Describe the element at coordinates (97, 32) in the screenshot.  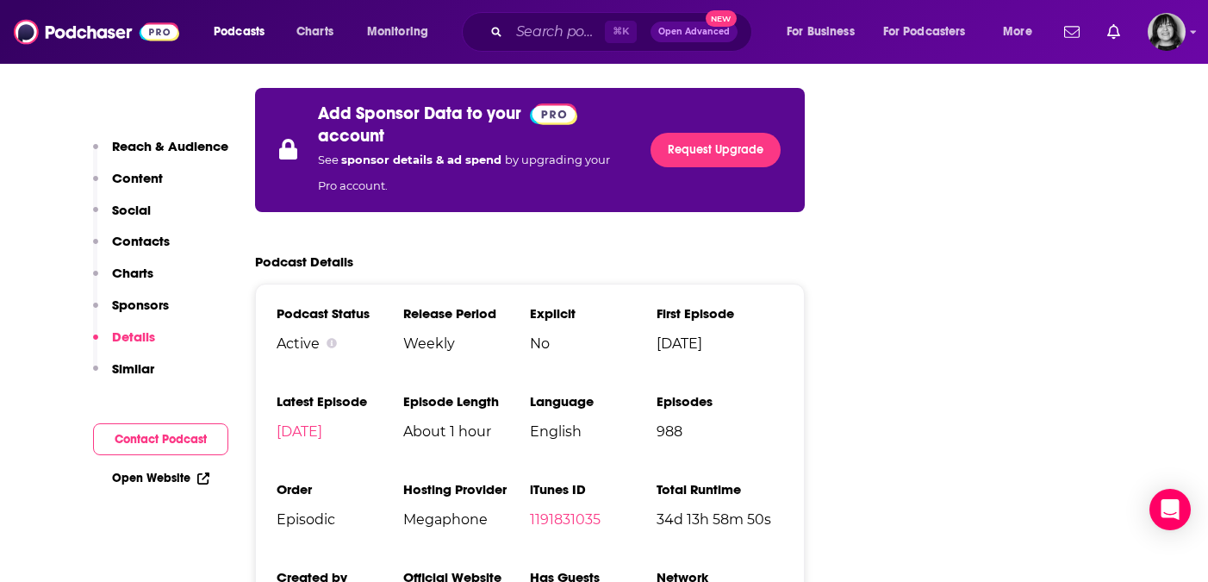
I see `img: Podchaser - Follow, Share and Rate Podcasts` at that location.